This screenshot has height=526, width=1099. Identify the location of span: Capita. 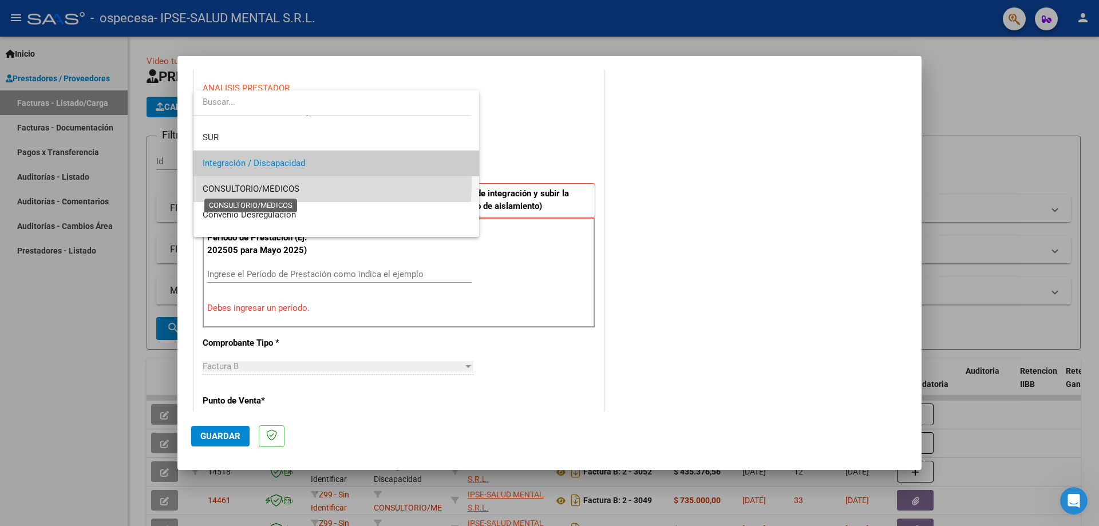
(215, 240).